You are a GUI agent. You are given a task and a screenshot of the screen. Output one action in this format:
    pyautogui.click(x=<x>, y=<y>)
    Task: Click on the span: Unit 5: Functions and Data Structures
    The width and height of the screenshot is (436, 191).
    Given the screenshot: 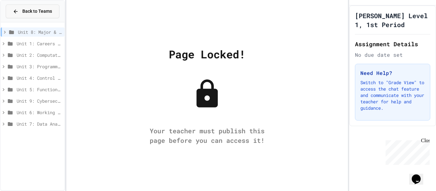 What is the action you would take?
    pyautogui.click(x=39, y=89)
    